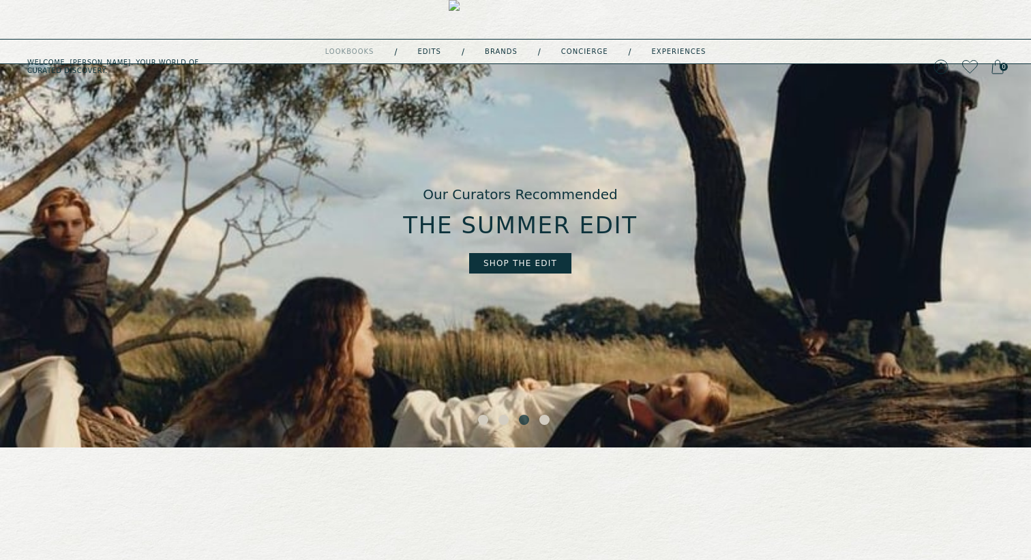  Describe the element at coordinates (1004, 67) in the screenshot. I see `span: 0` at that location.